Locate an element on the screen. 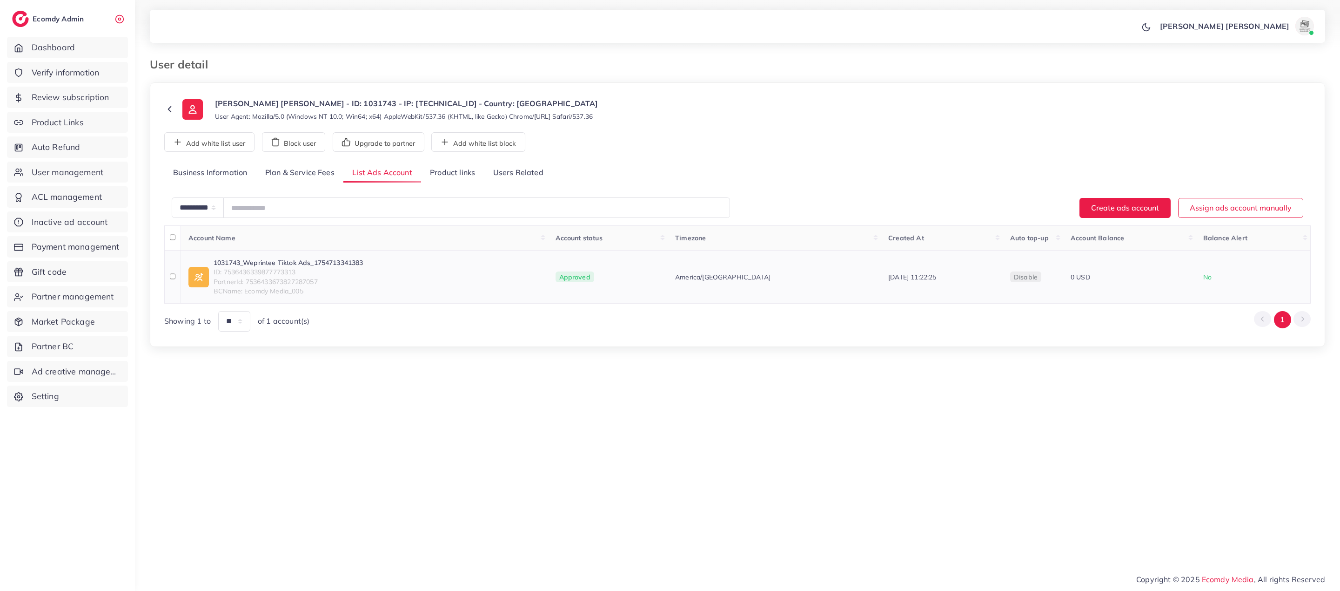 This screenshot has height=591, width=1340. span: ACL management is located at coordinates (67, 197).